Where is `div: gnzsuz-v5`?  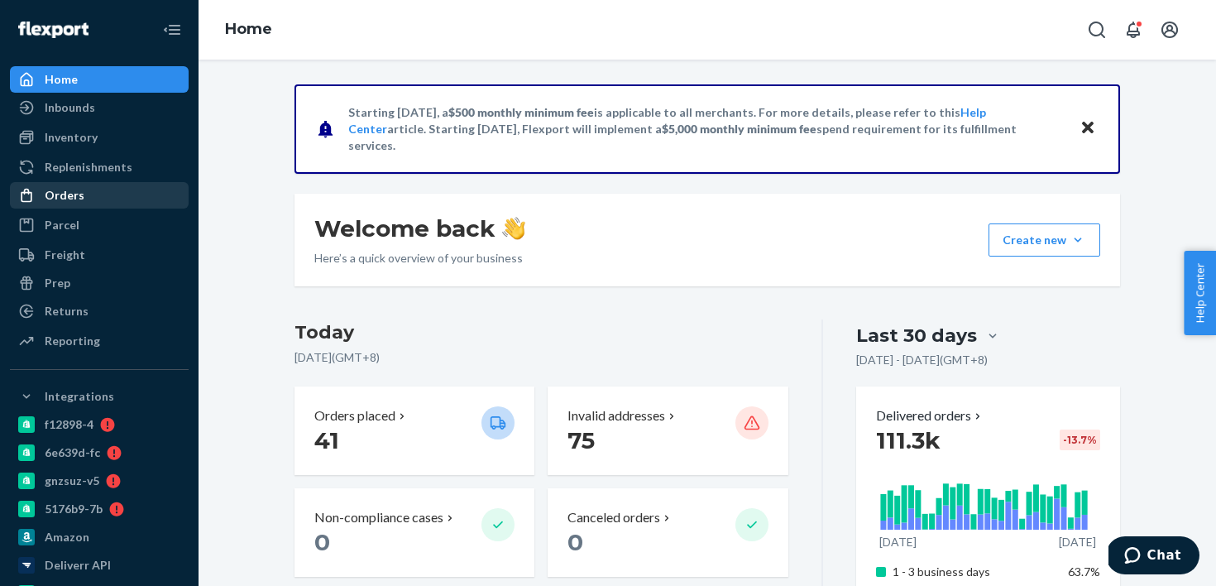 div: gnzsuz-v5 is located at coordinates (72, 481).